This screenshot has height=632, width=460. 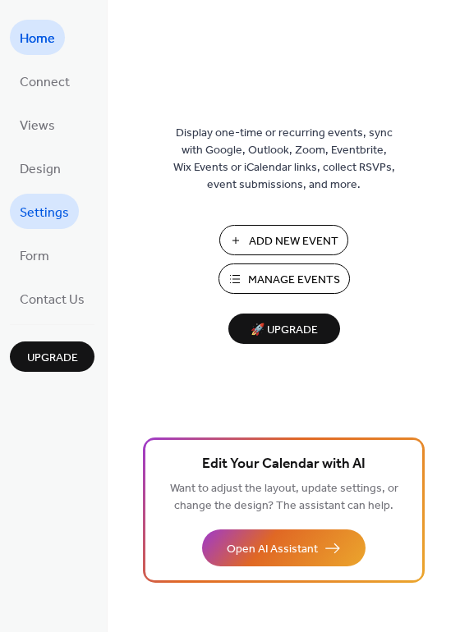 What do you see at coordinates (283, 240) in the screenshot?
I see `button: Add New Event` at bounding box center [283, 240].